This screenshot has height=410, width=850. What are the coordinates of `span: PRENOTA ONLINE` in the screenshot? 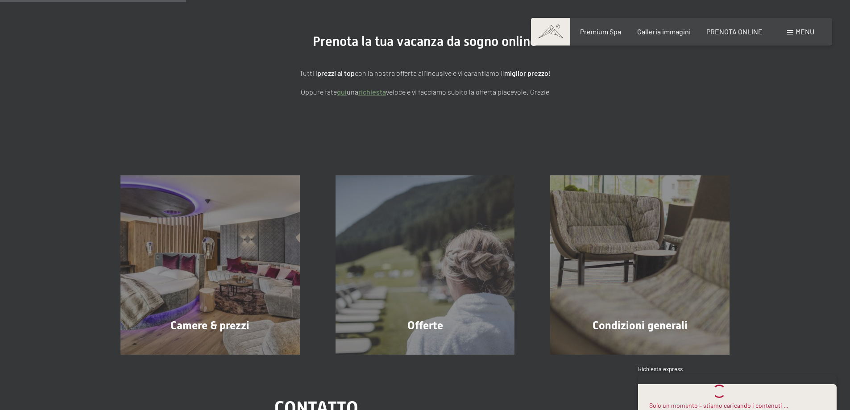 It's located at (735, 31).